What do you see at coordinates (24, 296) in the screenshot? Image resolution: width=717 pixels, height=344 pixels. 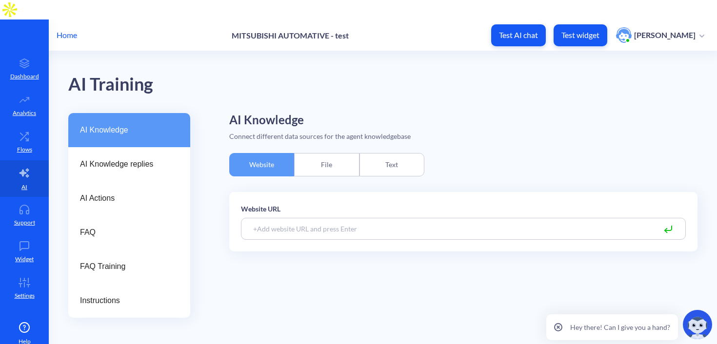 I see `p: Settings` at bounding box center [24, 296].